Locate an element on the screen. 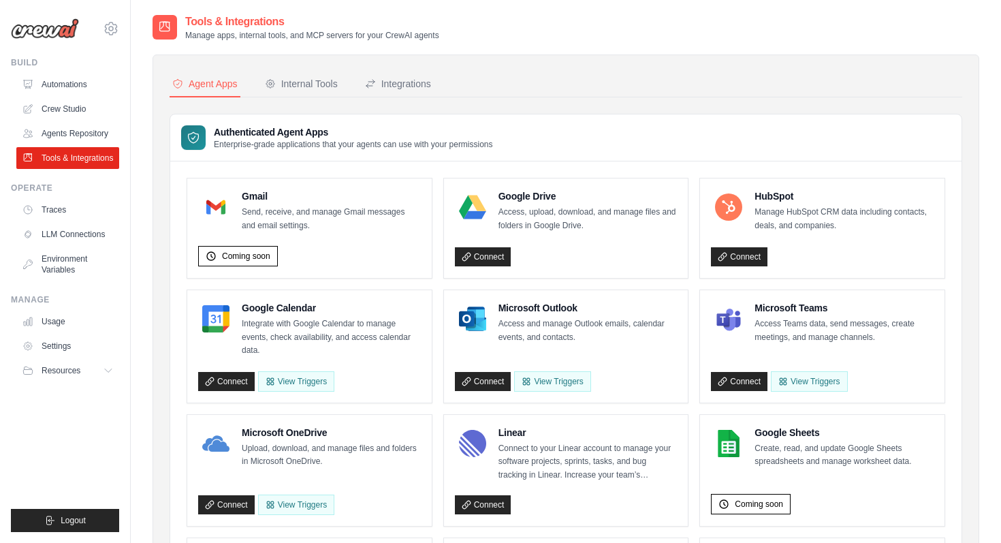  div: Operate is located at coordinates (65, 188).